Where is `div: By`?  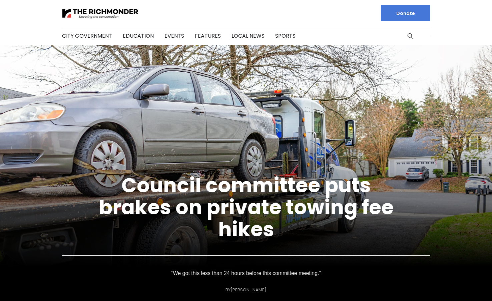 div: By is located at coordinates (246, 290).